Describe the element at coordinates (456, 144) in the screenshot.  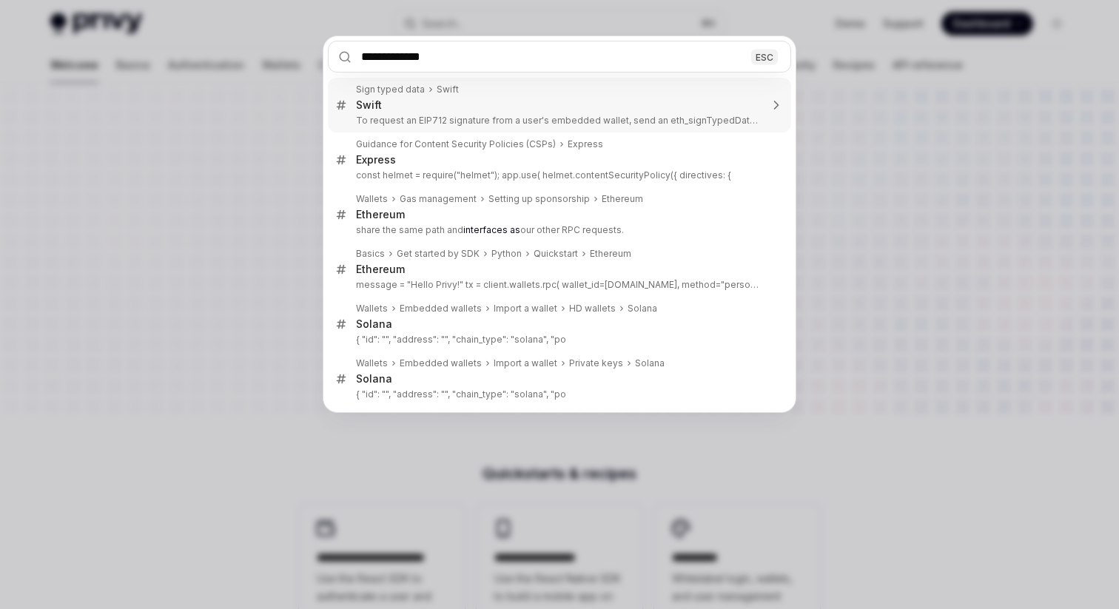
I see `div: Guidance for Content Security Policies (CSPs)` at that location.